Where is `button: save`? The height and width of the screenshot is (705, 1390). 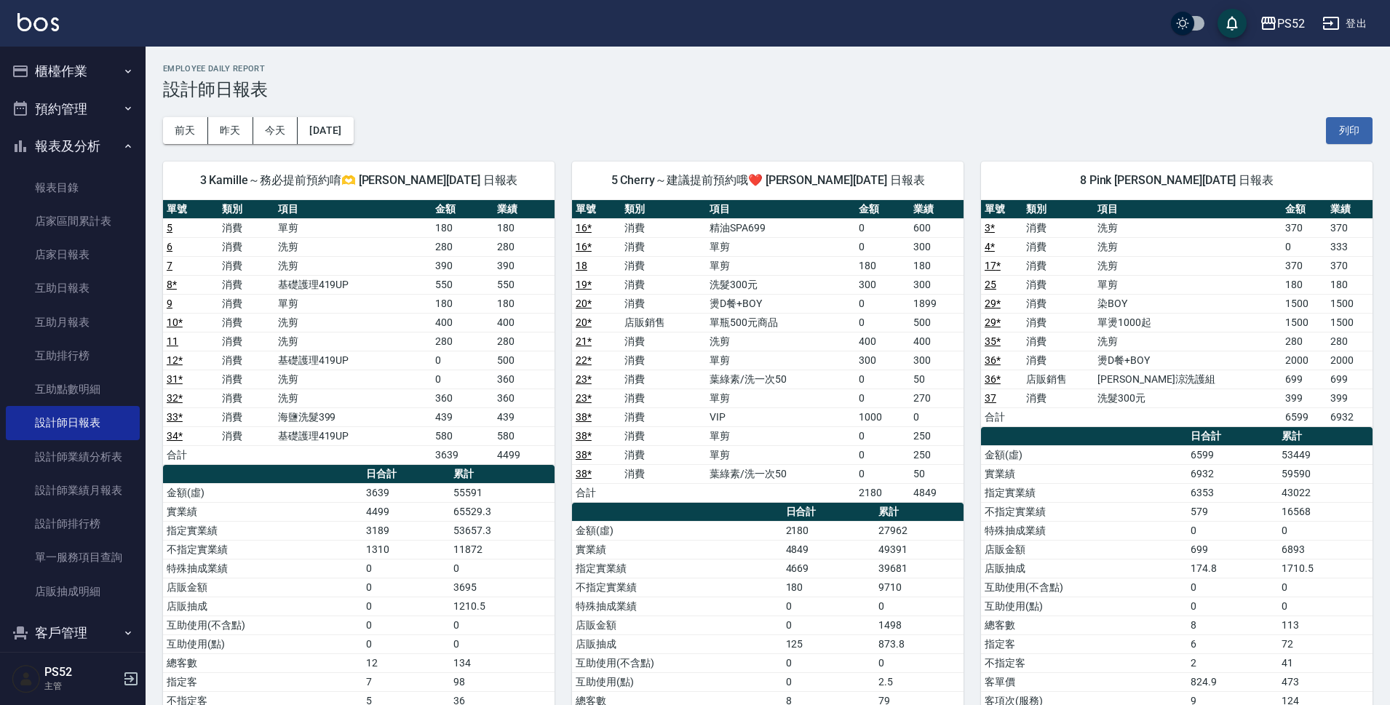
button: save is located at coordinates (1232, 23).